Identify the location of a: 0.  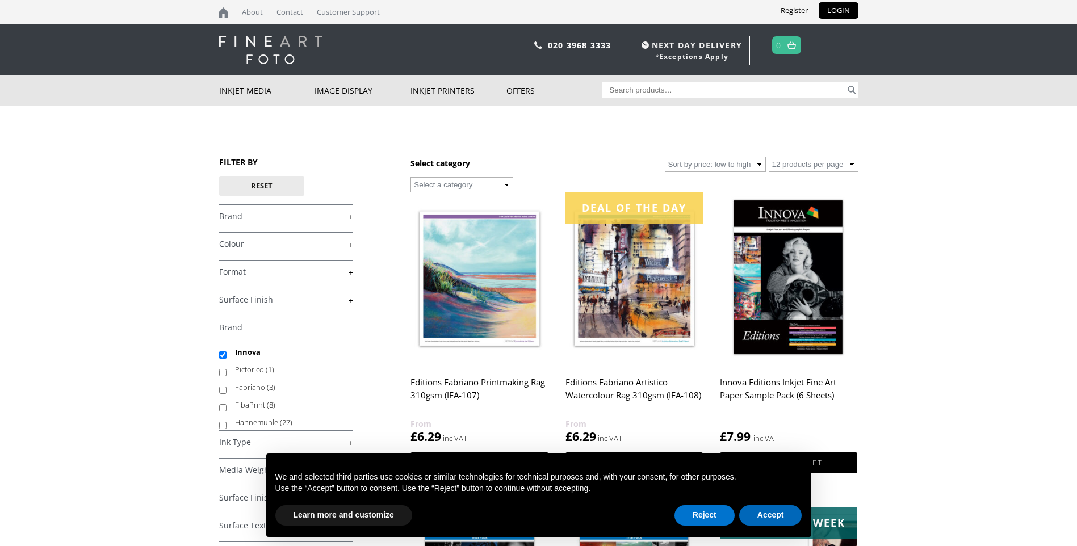
(778, 45).